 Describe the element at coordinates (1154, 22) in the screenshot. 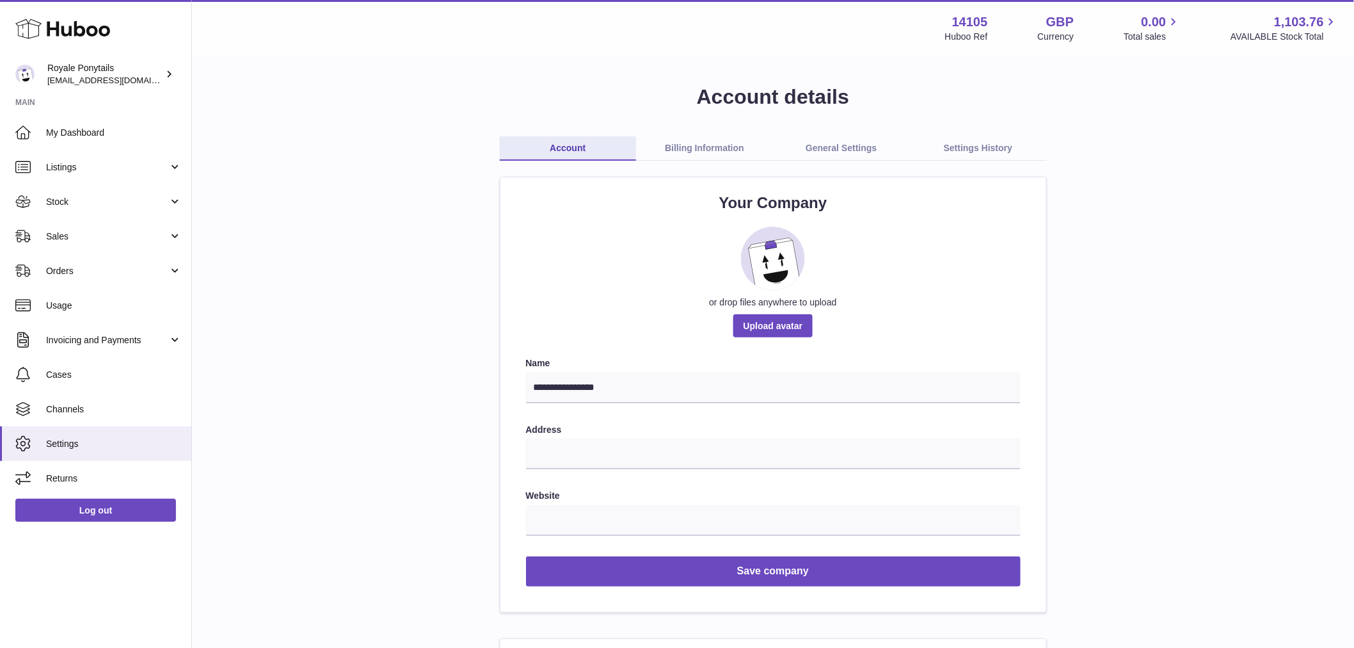

I see `span: 0.00` at that location.